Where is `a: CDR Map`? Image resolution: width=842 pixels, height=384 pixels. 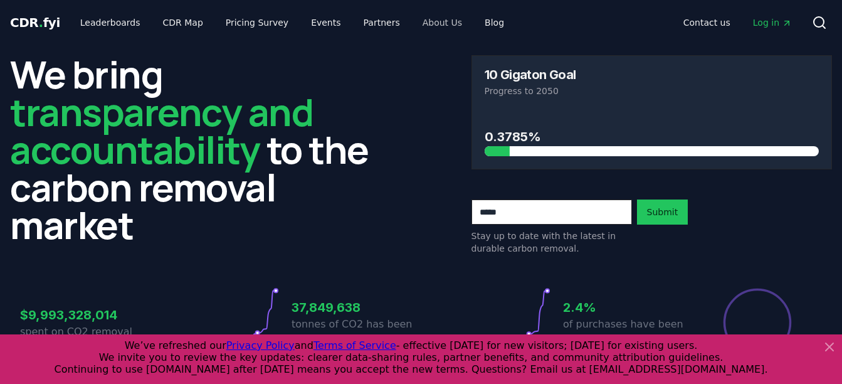
a: CDR Map is located at coordinates (183, 23).